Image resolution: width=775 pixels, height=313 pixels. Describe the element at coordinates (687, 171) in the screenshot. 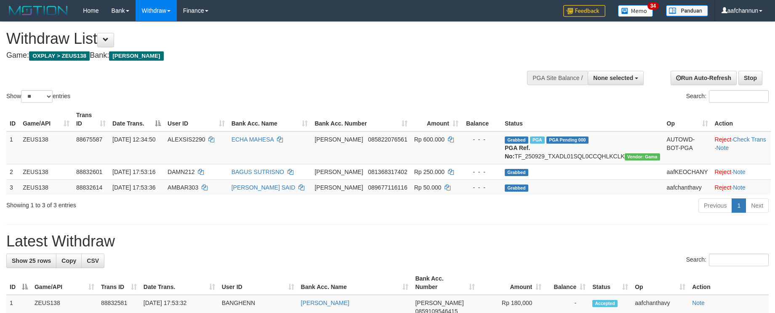

I see `td: aafKEOCHANY` at that location.